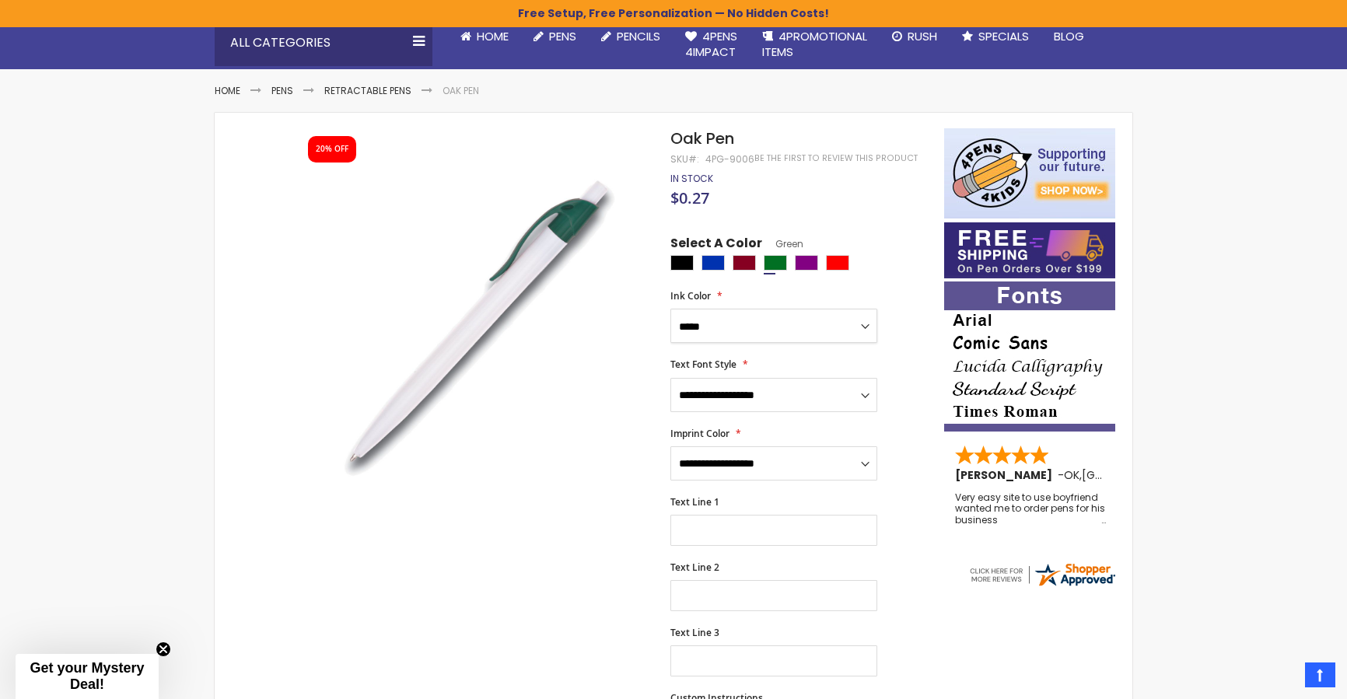  Describe the element at coordinates (915, 37) in the screenshot. I see `a: Rush` at that location.